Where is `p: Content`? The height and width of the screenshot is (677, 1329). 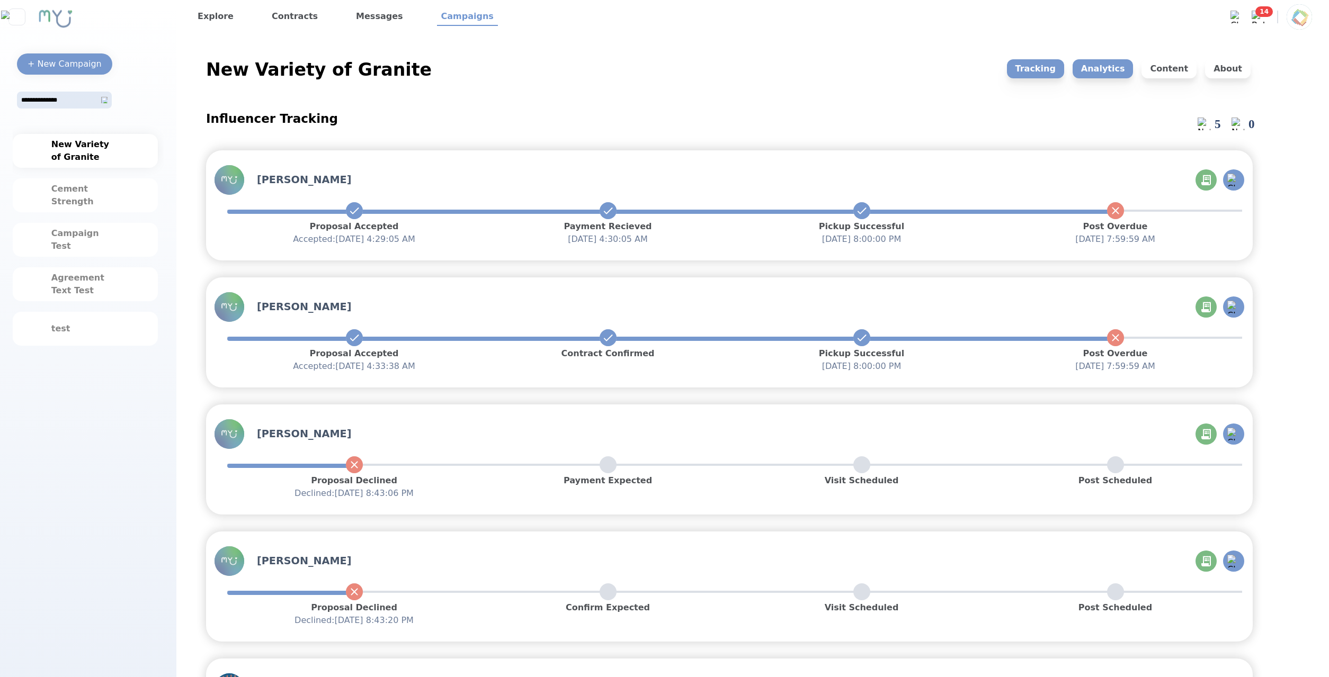 p: Content is located at coordinates (1169, 69).